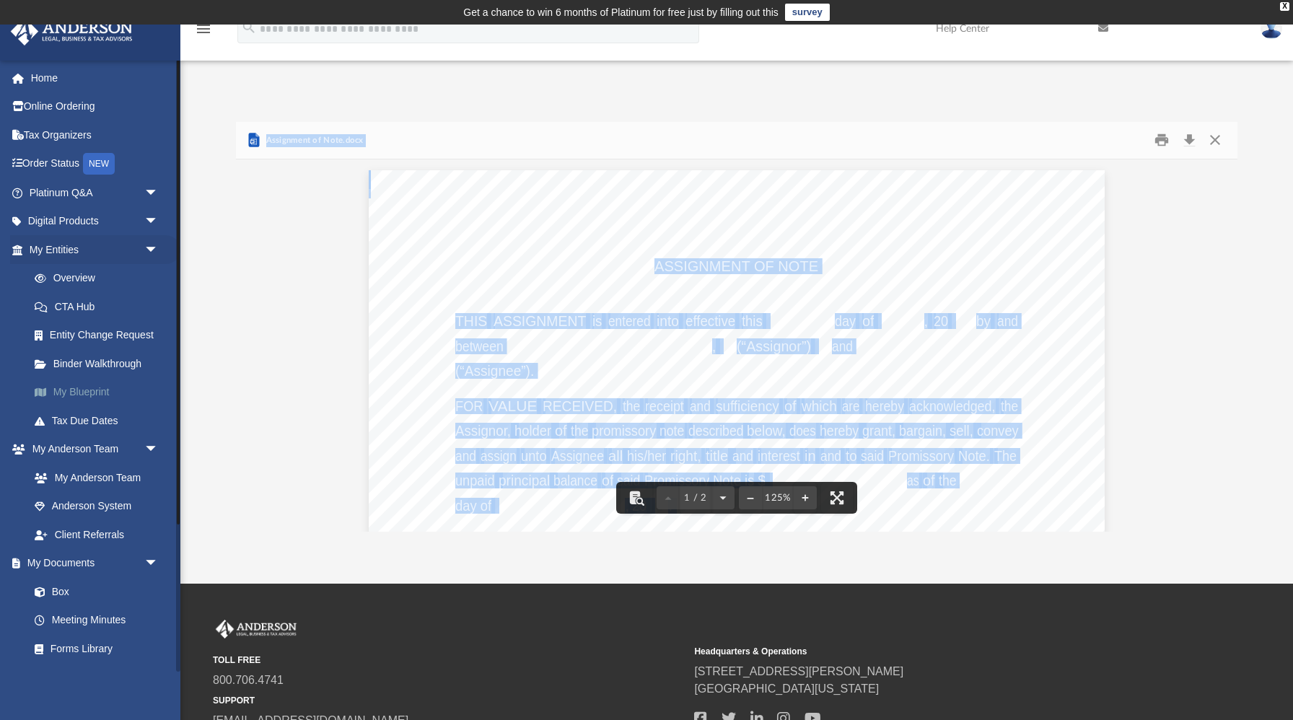 Image resolution: width=1293 pixels, height=720 pixels. Describe the element at coordinates (615, 456) in the screenshot. I see `span: all` at that location.